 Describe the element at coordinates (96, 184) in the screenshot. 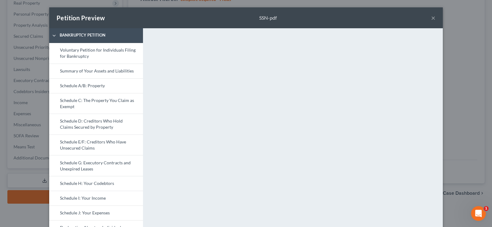

I see `a: Schedule H: Your Codebtors` at that location.